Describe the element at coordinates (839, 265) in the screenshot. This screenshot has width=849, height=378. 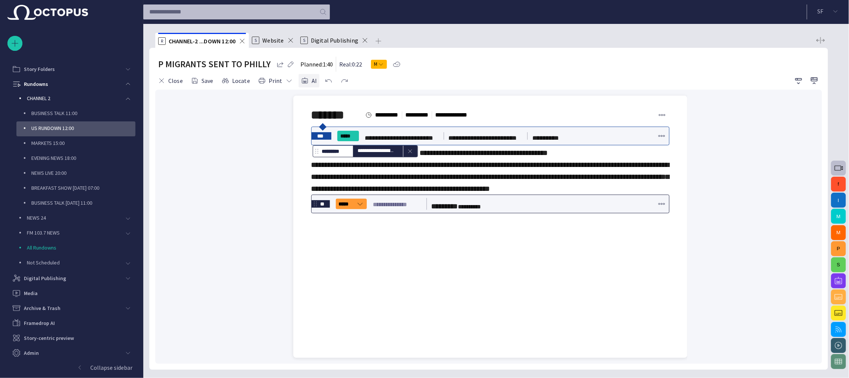
I see `button: S` at that location.